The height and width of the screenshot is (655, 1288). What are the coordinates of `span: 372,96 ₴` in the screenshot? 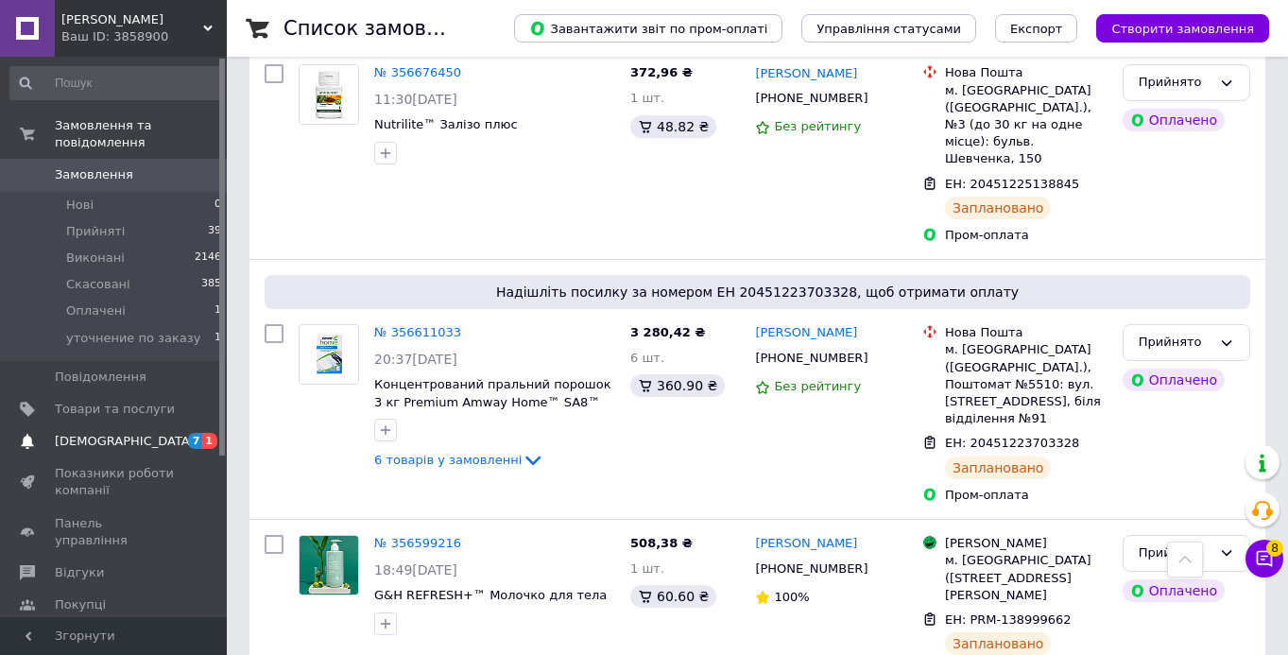 It's located at (661, 72).